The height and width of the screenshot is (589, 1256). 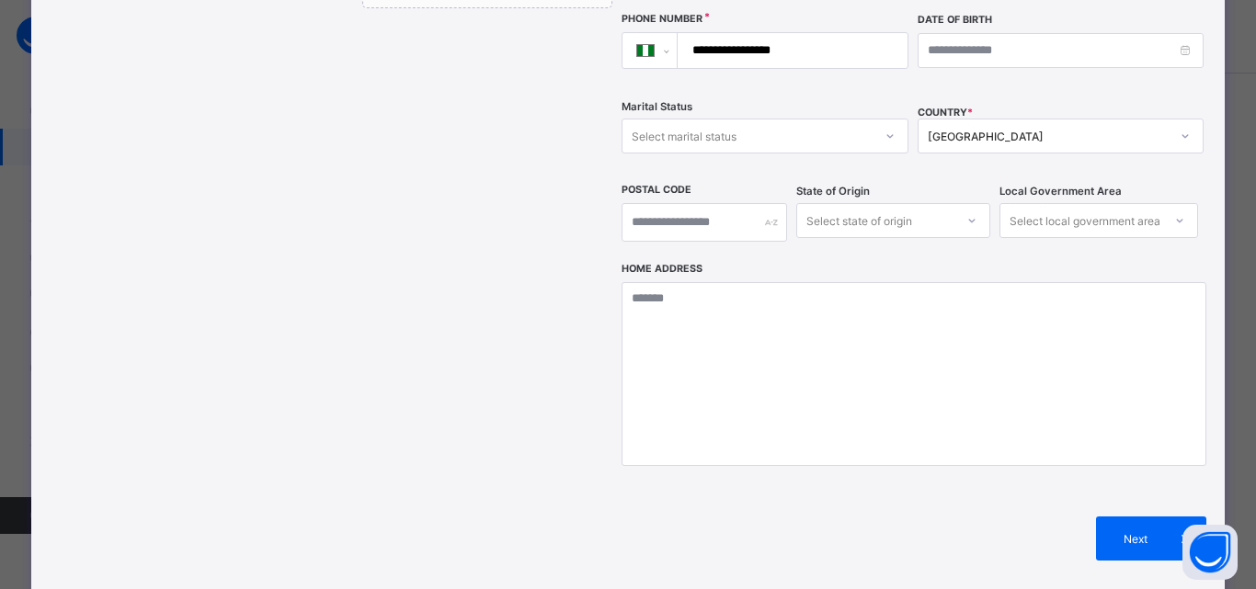 What do you see at coordinates (656, 189) in the screenshot?
I see `label: Postal Code` at bounding box center [656, 189].